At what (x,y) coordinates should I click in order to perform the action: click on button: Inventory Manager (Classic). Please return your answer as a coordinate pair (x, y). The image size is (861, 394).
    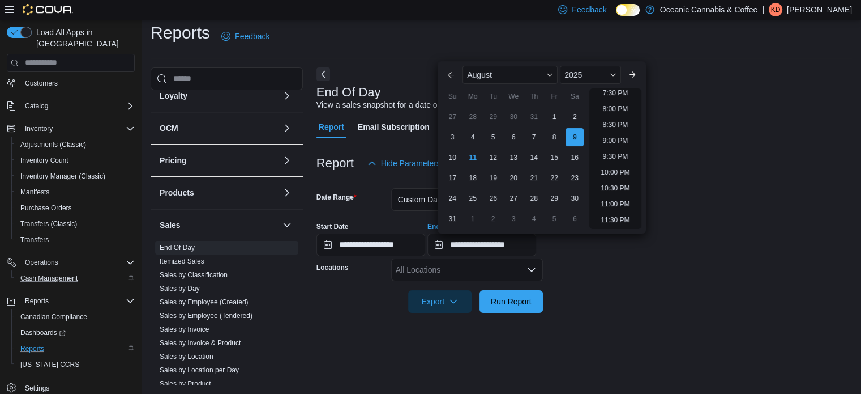
    Looking at the image, I should click on (75, 176).